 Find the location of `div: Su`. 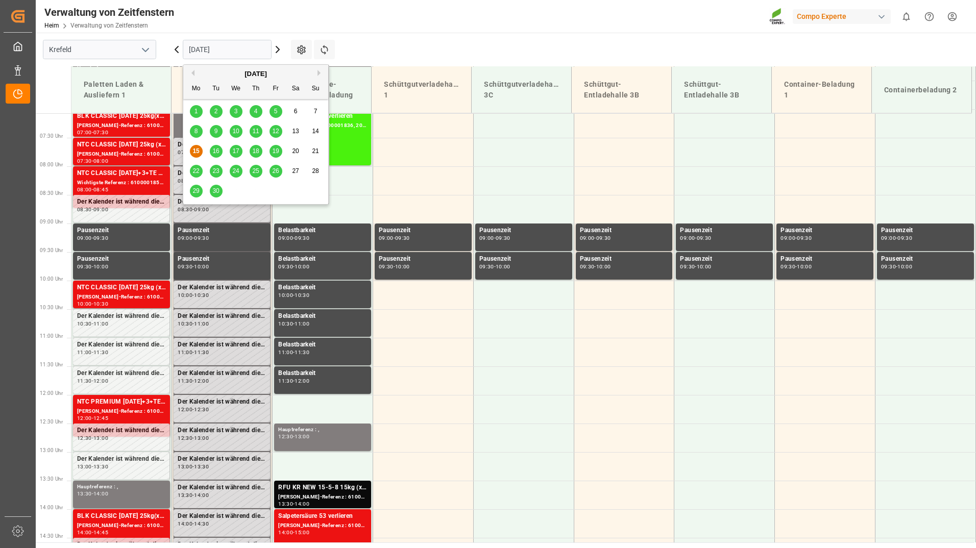

div: Su is located at coordinates (315, 89).